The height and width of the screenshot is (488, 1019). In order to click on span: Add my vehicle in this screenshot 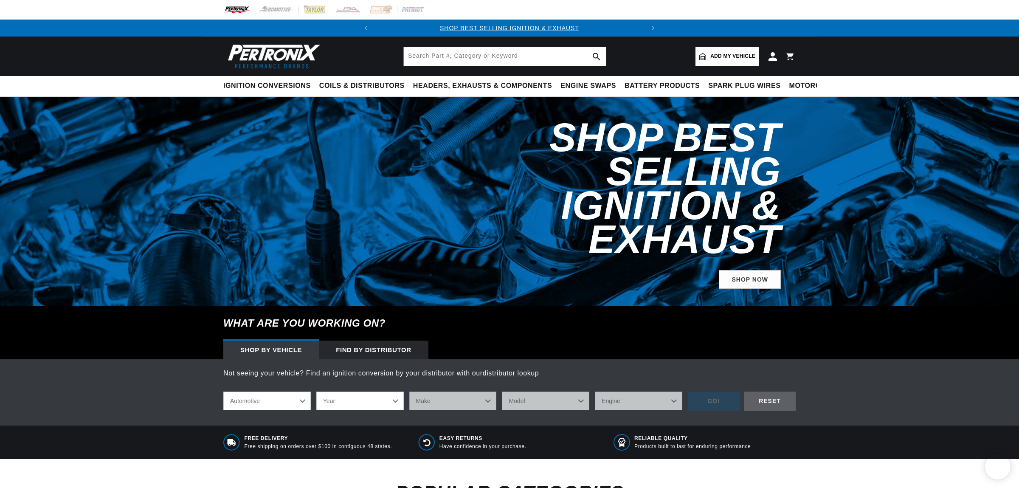, I will do `click(733, 56)`.